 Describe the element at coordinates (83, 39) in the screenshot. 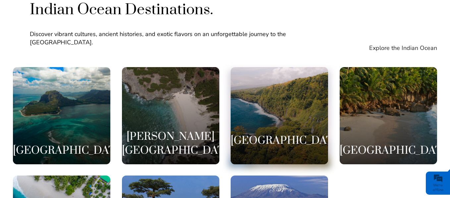

I see `div: Leave a message` at that location.